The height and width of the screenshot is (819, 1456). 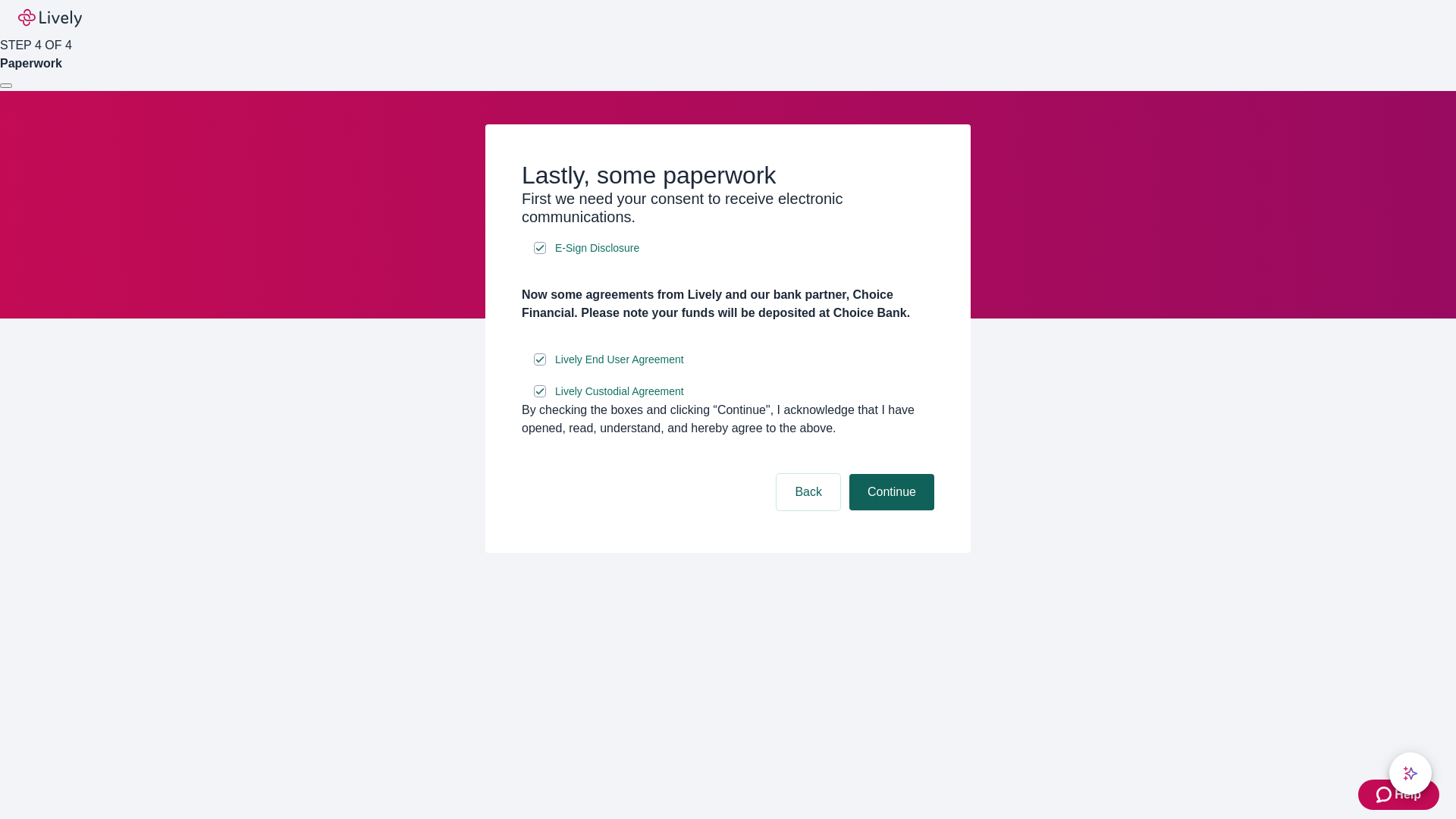 I want to click on span: Lively Custodial Agreement, so click(x=619, y=391).